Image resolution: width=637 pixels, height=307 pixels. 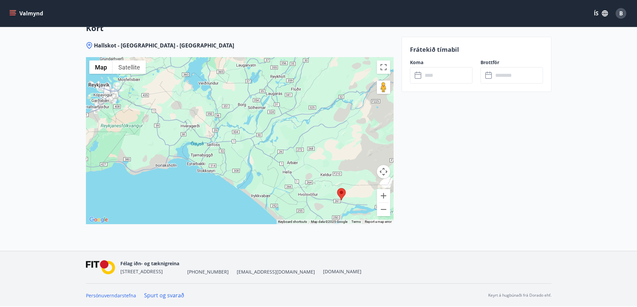 I want to click on button: Keyboard shortcuts, so click(x=293, y=222).